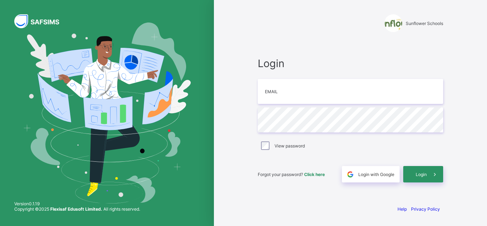 Image resolution: width=487 pixels, height=226 pixels. I want to click on span: Copyright © 2025 All rights reserved., so click(77, 209).